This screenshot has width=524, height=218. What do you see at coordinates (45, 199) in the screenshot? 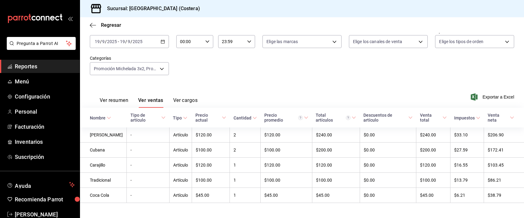
I see `span: Recomienda Parrot` at bounding box center [45, 199].